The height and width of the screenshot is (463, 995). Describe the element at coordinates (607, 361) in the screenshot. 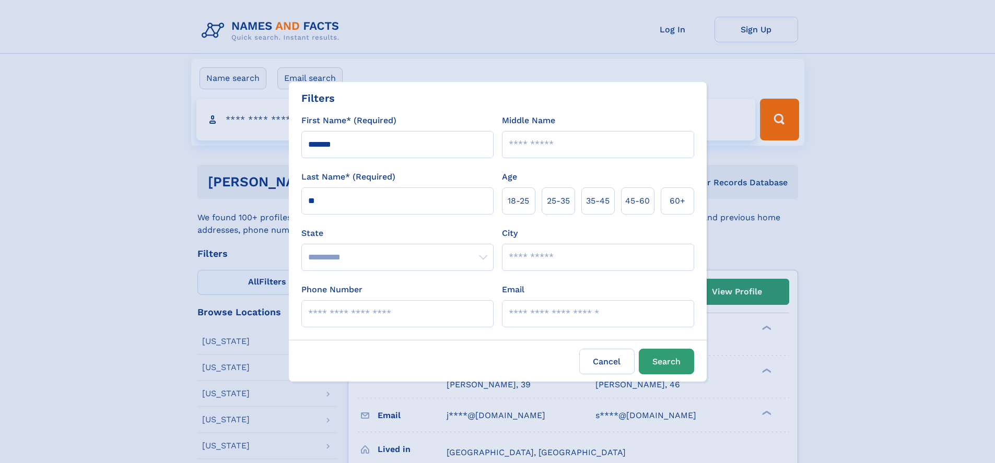

I see `label: Cancel` at that location.